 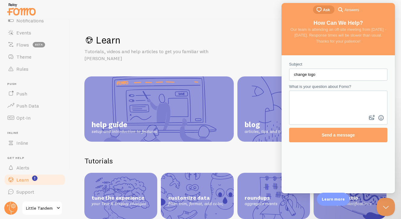 What do you see at coordinates (35, 178) in the screenshot?
I see `svg: <p>Watch New Feature Tutorials!</p>` at bounding box center [35, 178].